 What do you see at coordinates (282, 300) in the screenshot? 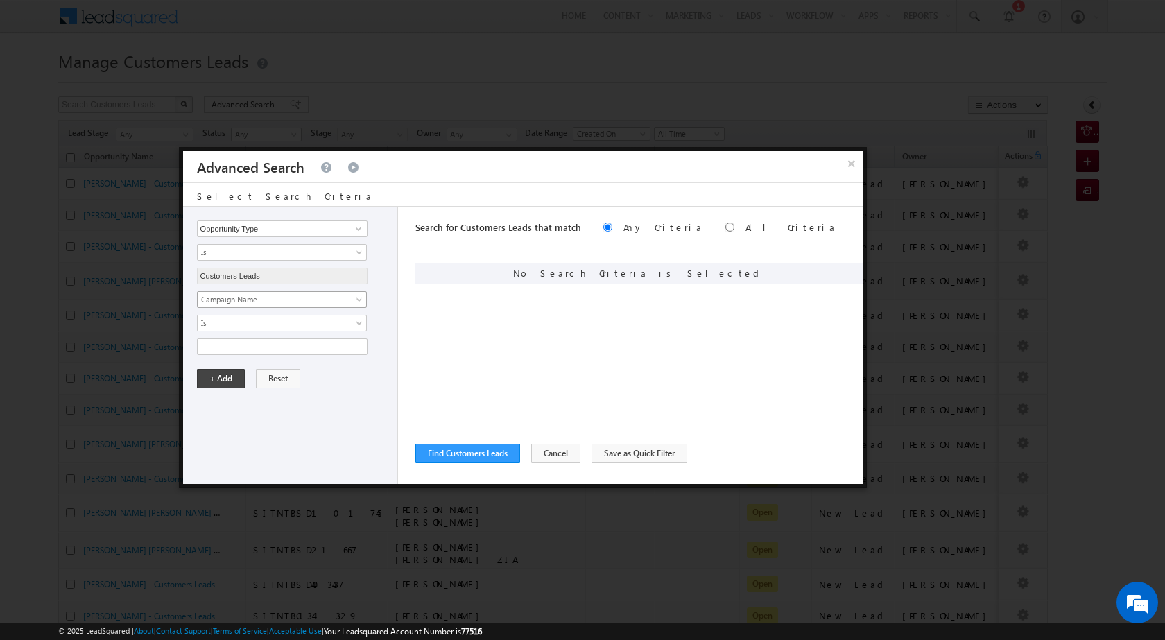
I see `a: Campaign Name` at bounding box center [282, 300].